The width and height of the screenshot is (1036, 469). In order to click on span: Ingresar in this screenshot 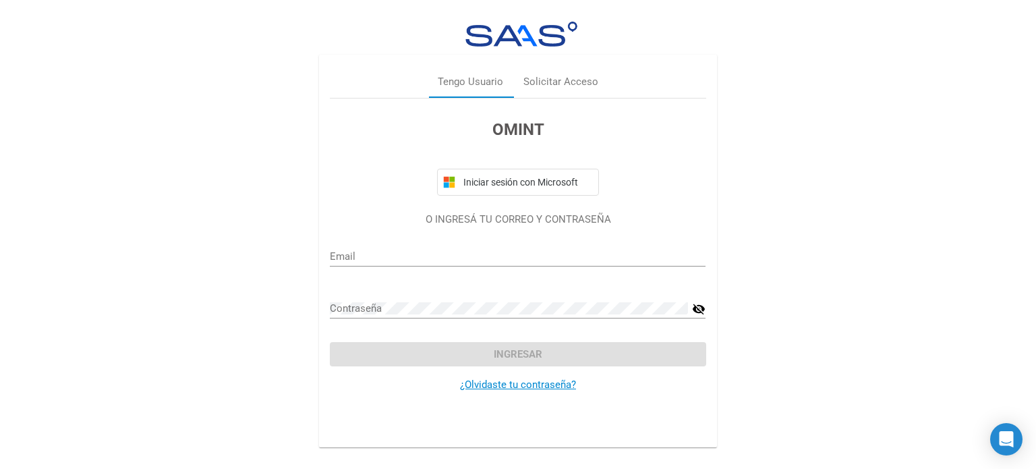, I will do `click(518, 354)`.